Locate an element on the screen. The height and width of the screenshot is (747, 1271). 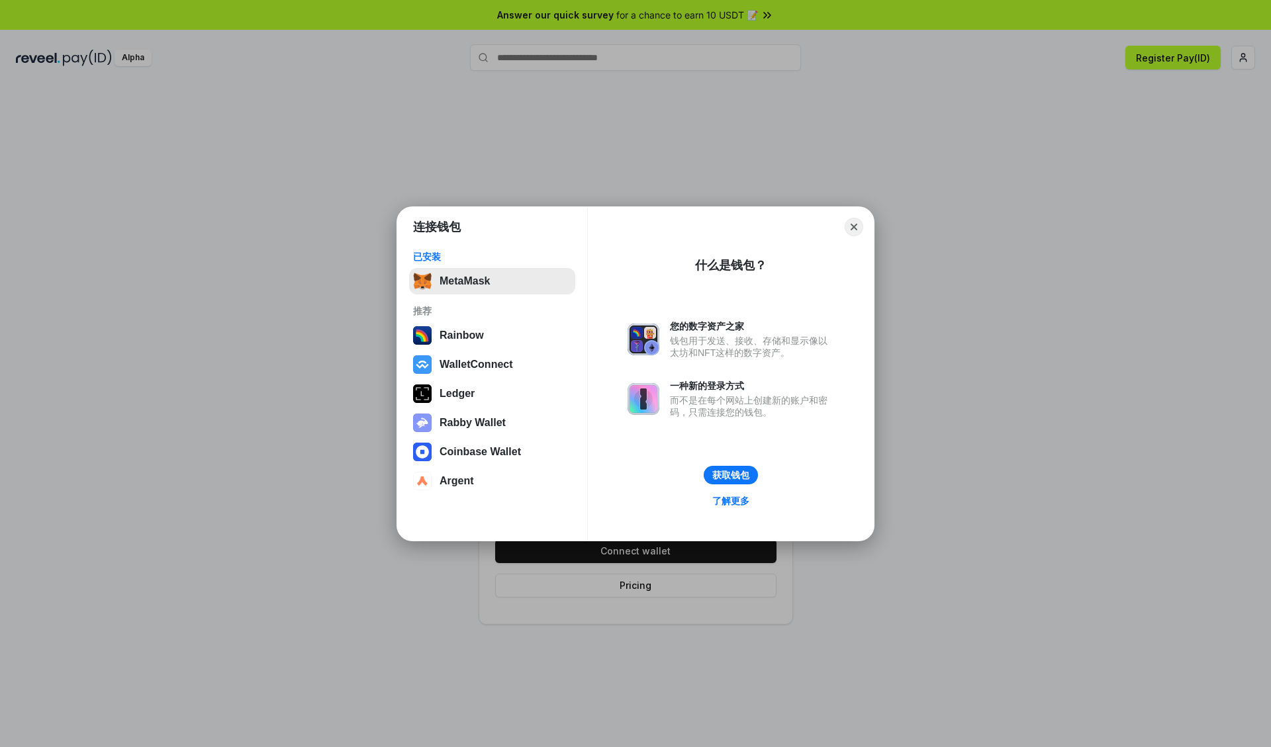
h1: 连接钱包 is located at coordinates (437, 227).